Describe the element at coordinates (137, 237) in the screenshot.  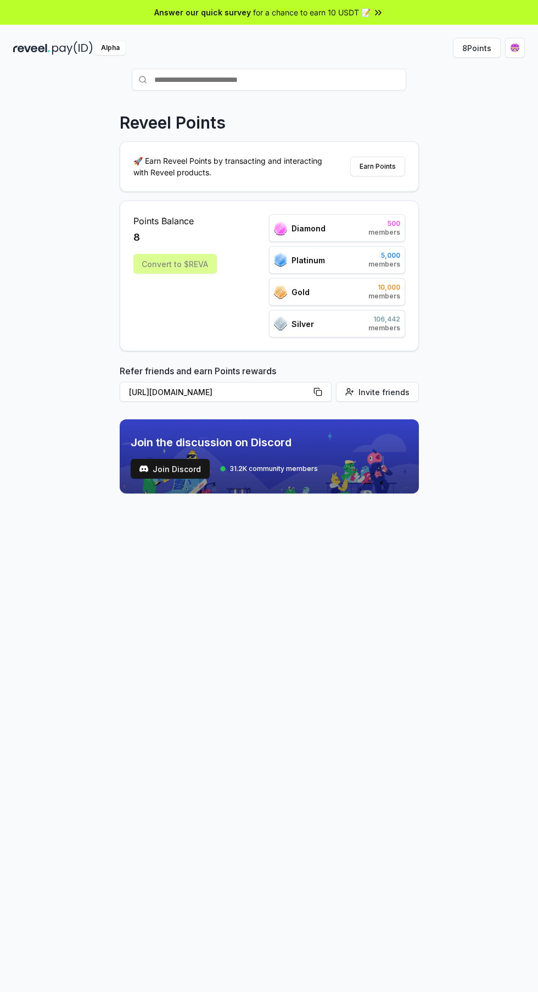
I see `span: 8` at that location.